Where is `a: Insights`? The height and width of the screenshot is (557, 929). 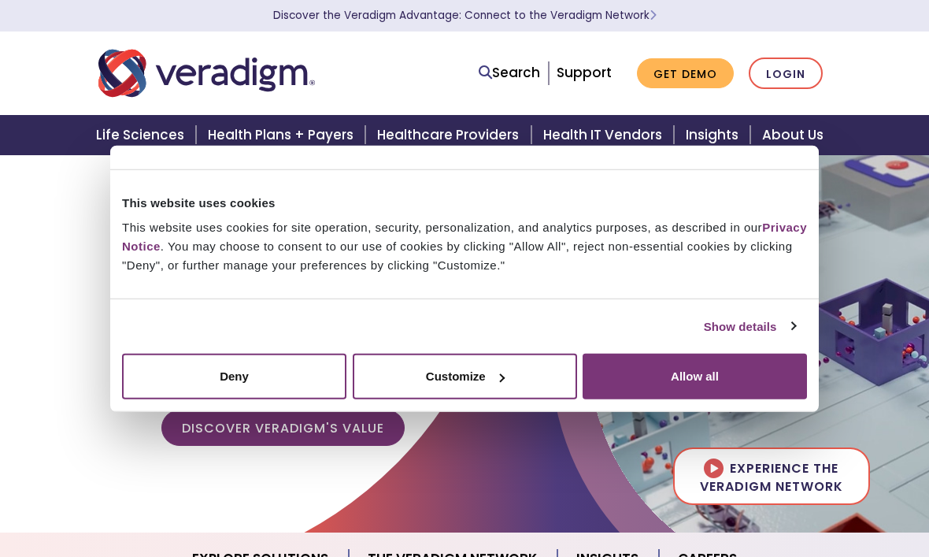
a: Insights is located at coordinates (714, 135).